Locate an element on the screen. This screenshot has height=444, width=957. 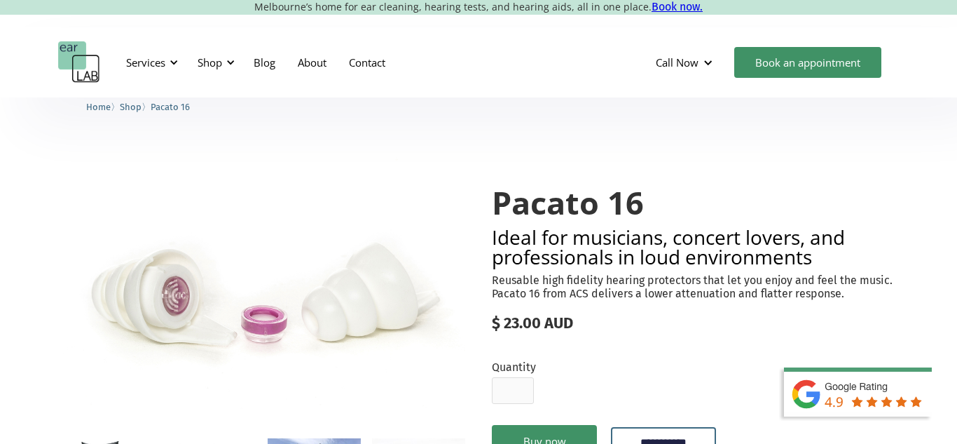
a: open lightbox is located at coordinates (261, 292).